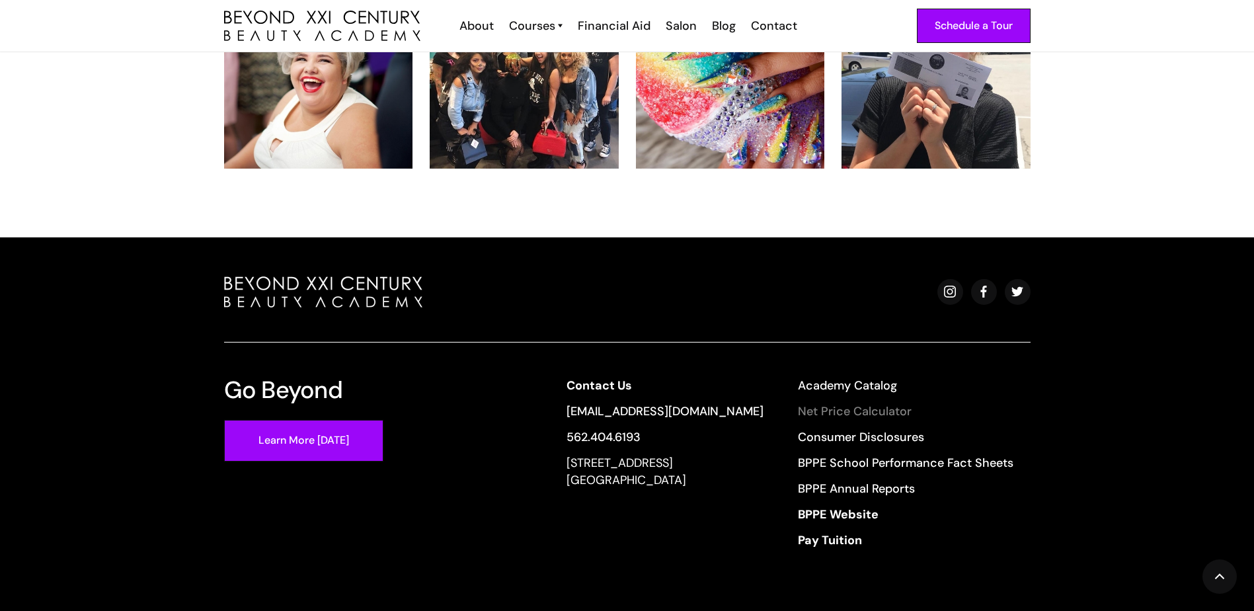  What do you see at coordinates (599, 385) in the screenshot?
I see `strong: Contact Us` at bounding box center [599, 385].